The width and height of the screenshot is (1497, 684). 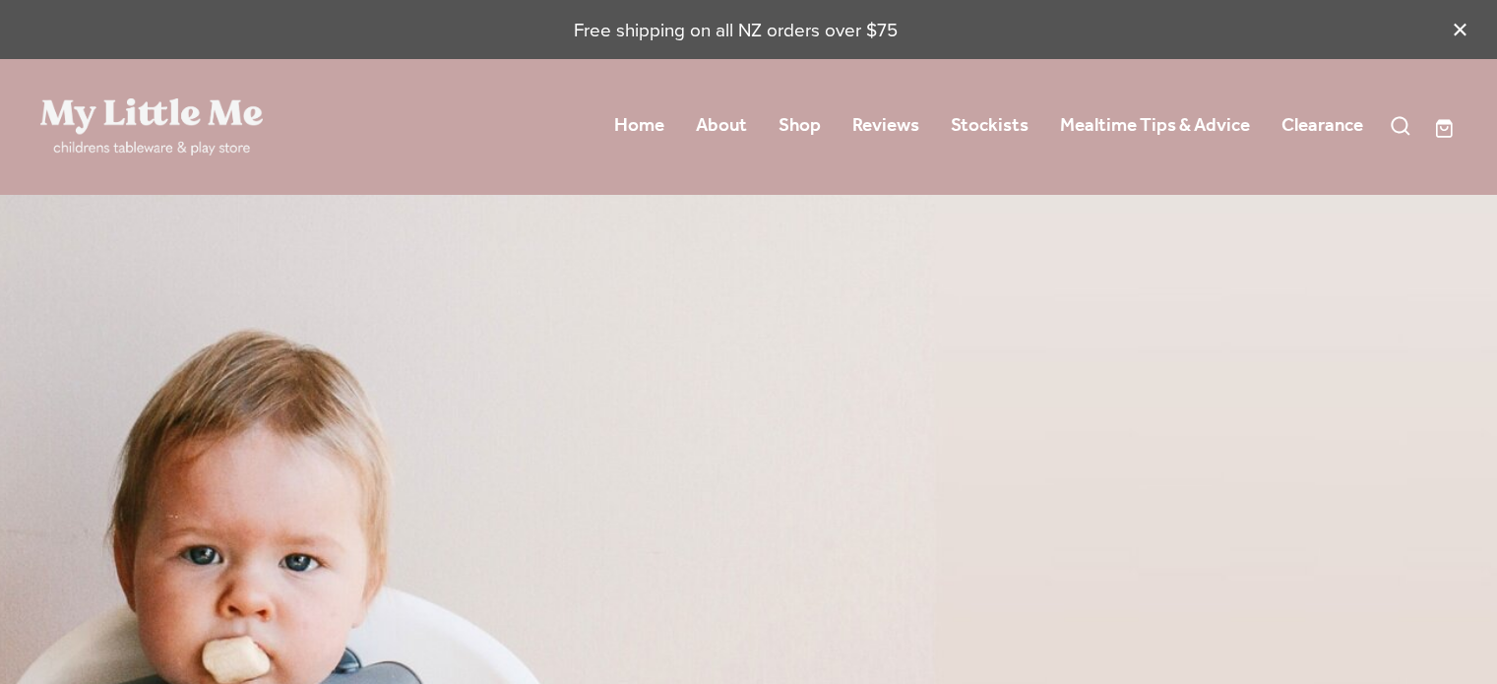 What do you see at coordinates (735, 30) in the screenshot?
I see `p: Free shipping on all NZ orders over $75` at bounding box center [735, 30].